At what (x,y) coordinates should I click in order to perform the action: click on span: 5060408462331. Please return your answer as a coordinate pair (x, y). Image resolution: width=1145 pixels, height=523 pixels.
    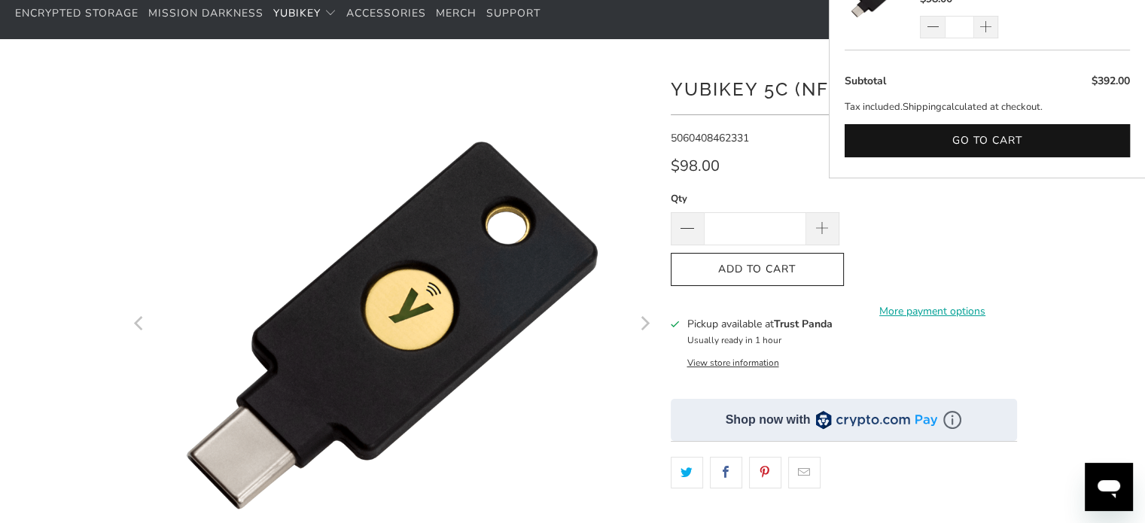
    Looking at the image, I should click on (710, 138).